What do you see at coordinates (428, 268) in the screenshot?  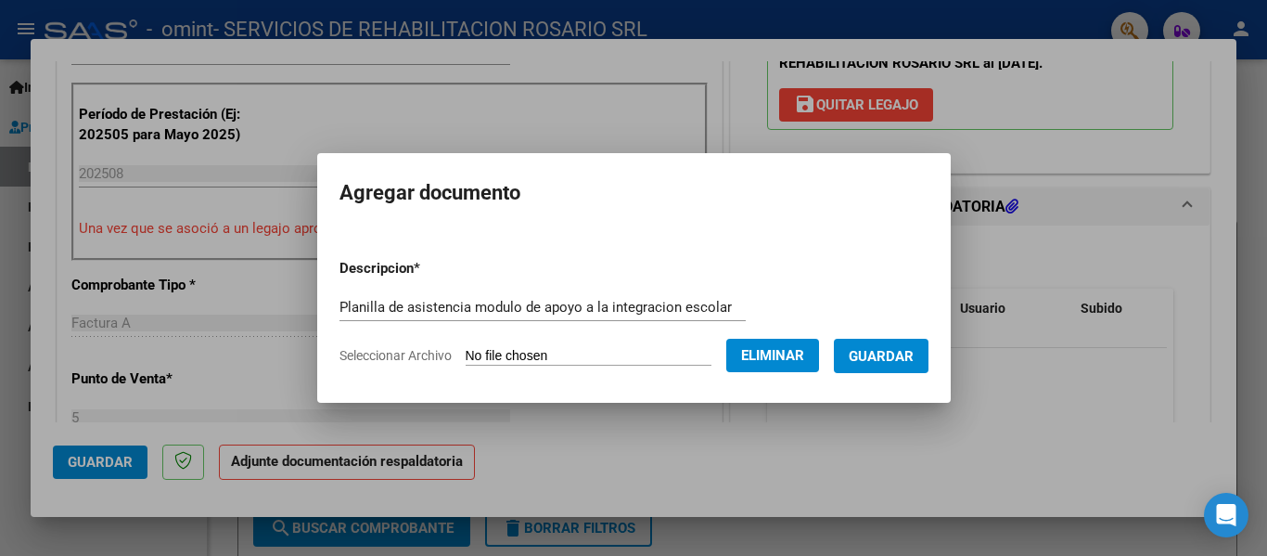 I see `p: Descripcion` at bounding box center [428, 268].